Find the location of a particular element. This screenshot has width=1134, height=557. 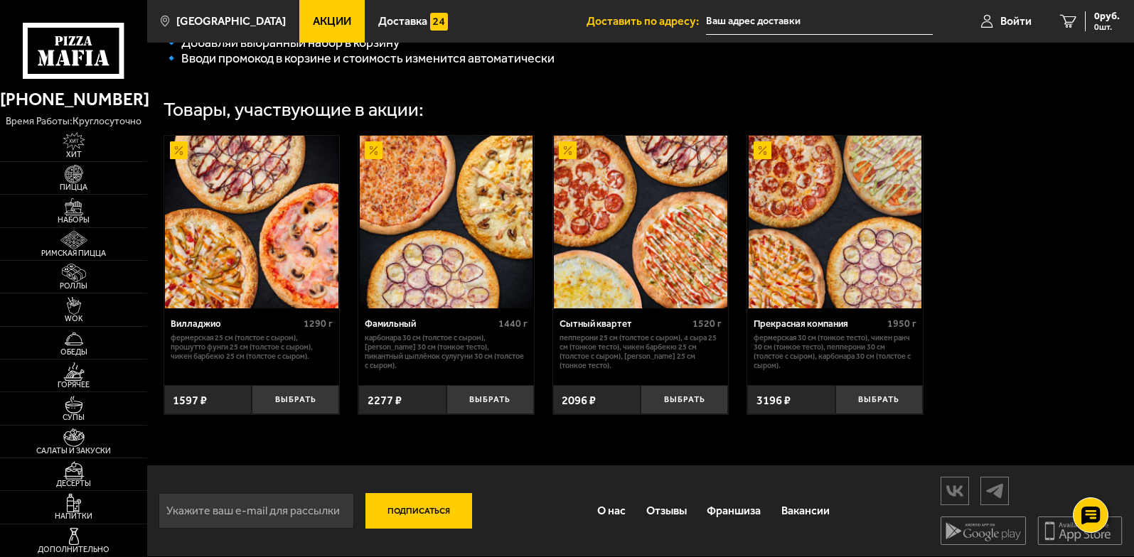

span: 2277 ₽ is located at coordinates (385, 400).